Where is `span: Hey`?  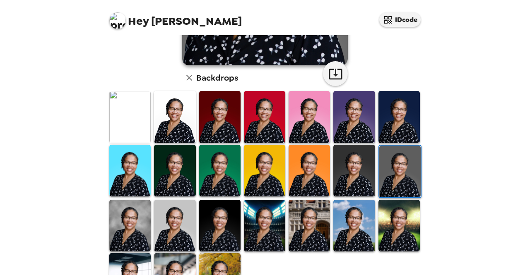
span: Hey is located at coordinates (138, 21).